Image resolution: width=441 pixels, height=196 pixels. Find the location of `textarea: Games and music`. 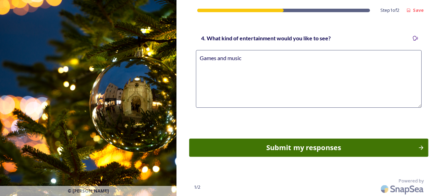

textarea: Games and music is located at coordinates (309, 79).